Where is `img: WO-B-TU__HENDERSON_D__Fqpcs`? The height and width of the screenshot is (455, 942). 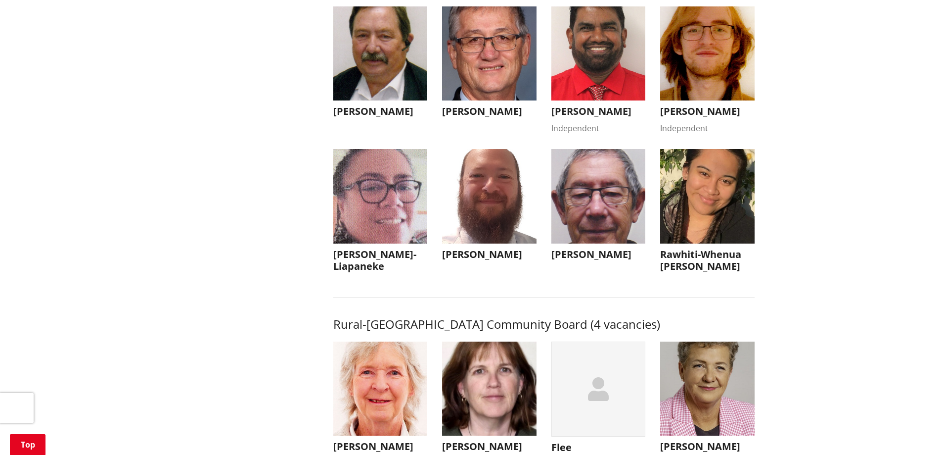
img: WO-B-TU__HENDERSON_D__Fqpcs is located at coordinates (707, 53).